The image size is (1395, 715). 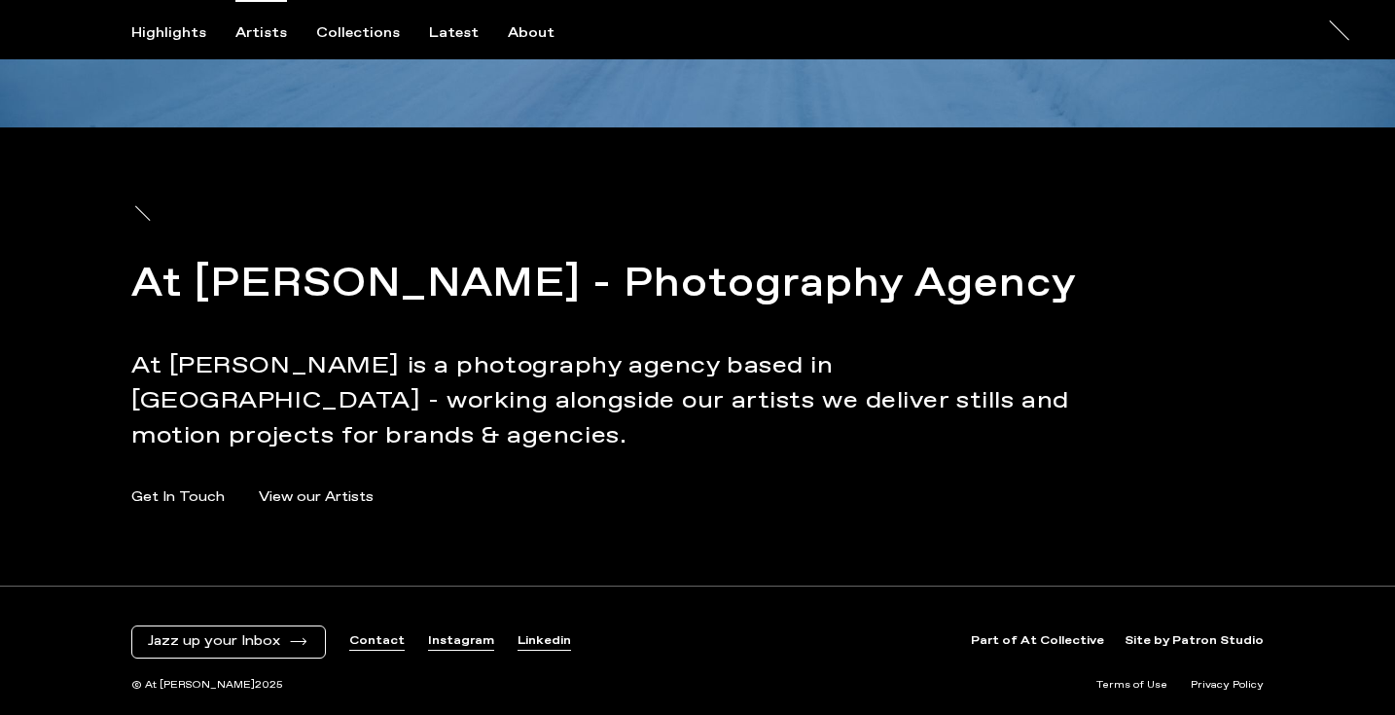 What do you see at coordinates (1131, 685) in the screenshot?
I see `a: Terms of Use` at bounding box center [1131, 685].